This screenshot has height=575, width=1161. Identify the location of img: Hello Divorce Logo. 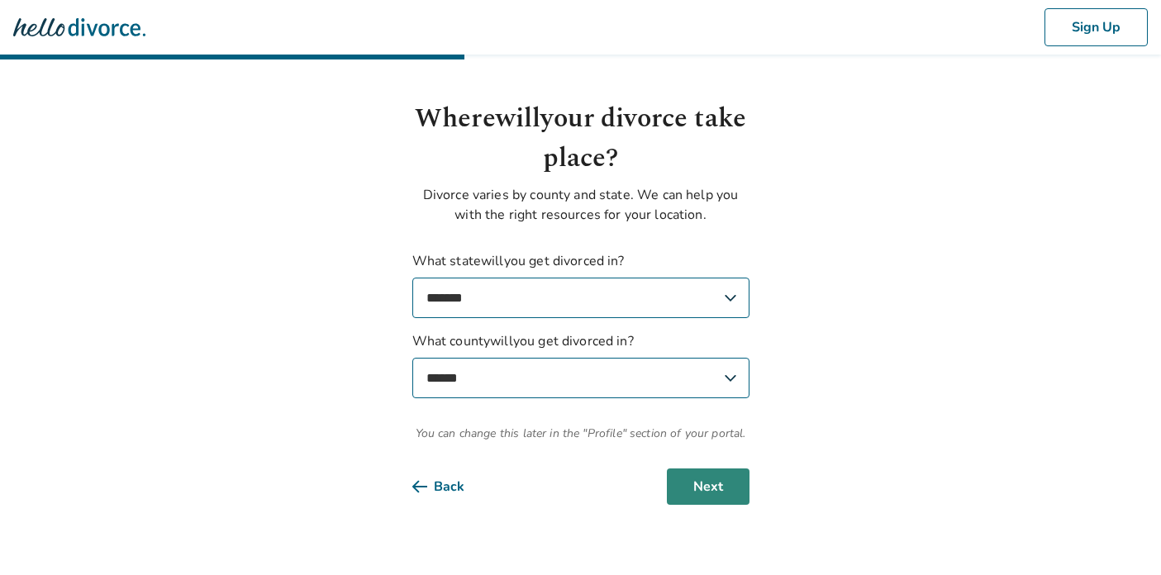
(79, 27).